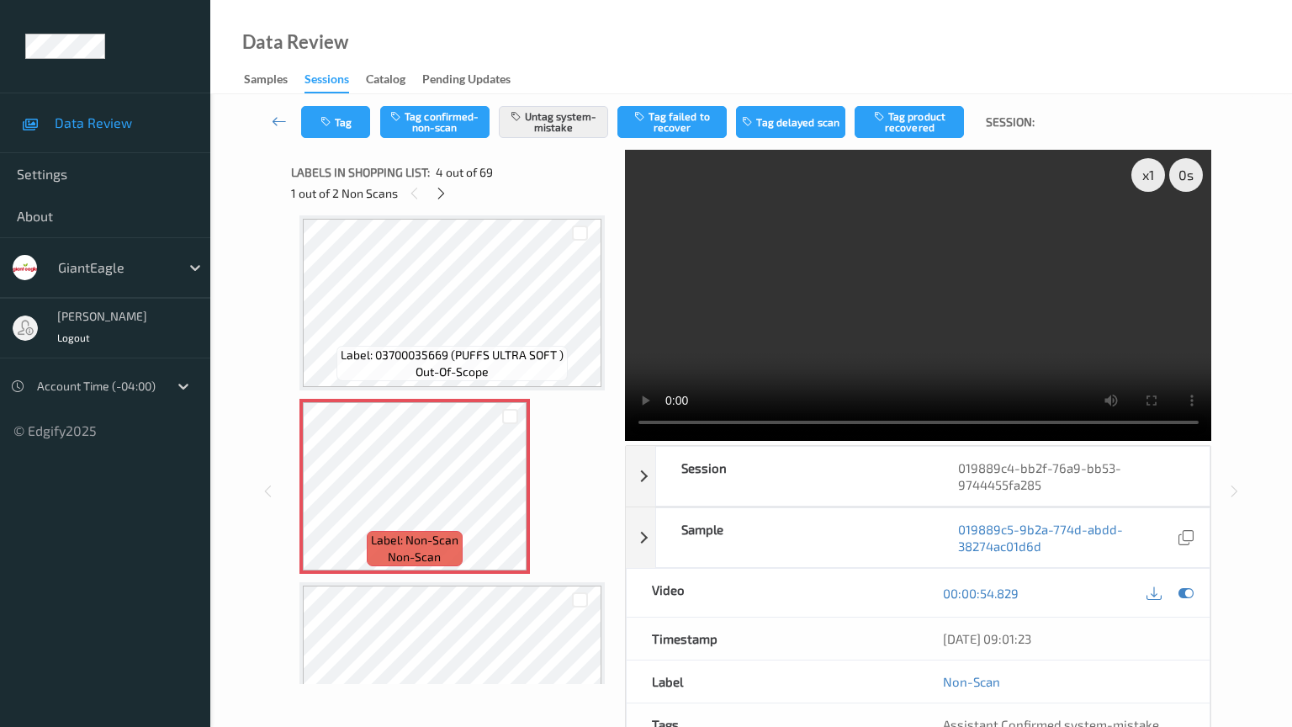 This screenshot has width=1292, height=727. Describe the element at coordinates (554, 122) in the screenshot. I see `button: Untag system-mistake` at that location.